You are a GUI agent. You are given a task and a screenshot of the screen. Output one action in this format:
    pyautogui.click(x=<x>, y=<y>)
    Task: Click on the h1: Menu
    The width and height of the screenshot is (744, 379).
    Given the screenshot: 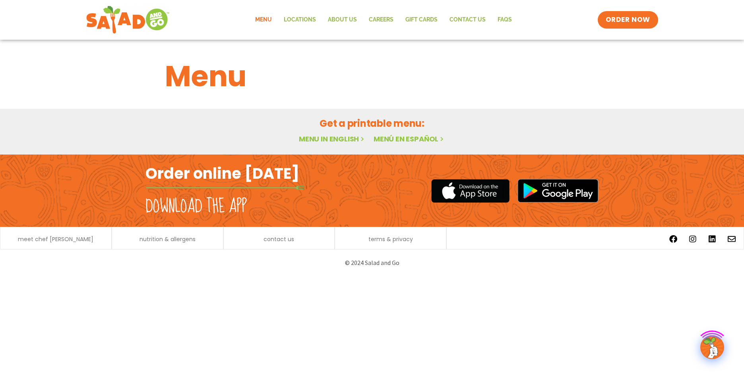 What is the action you would take?
    pyautogui.click(x=372, y=76)
    